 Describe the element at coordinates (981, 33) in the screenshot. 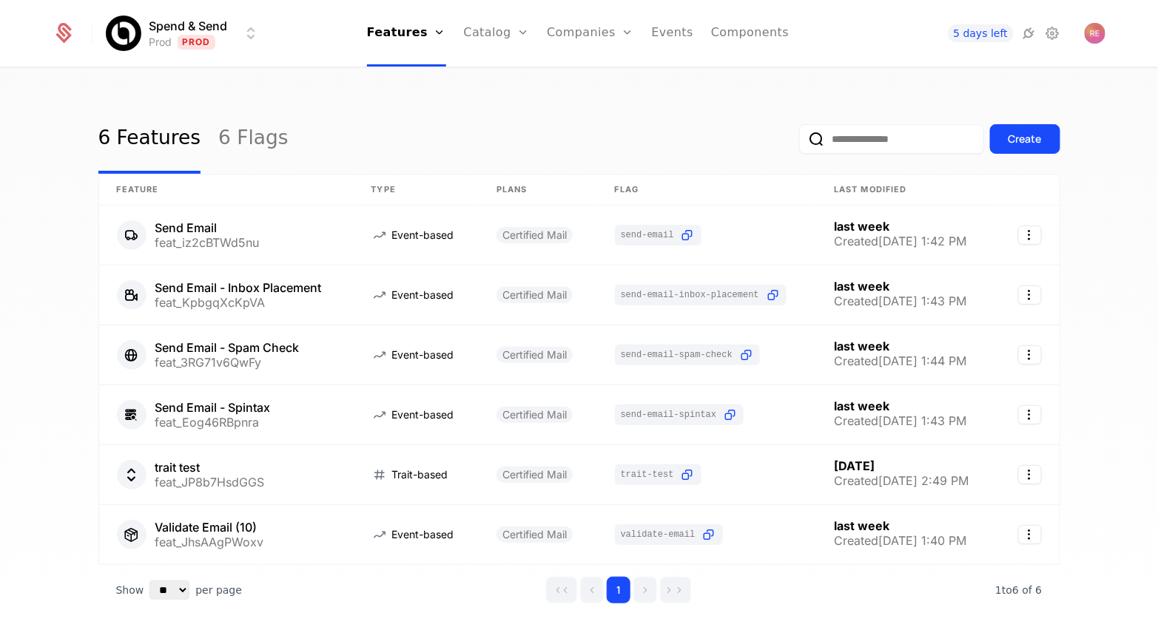

I see `span: 5 days left` at that location.